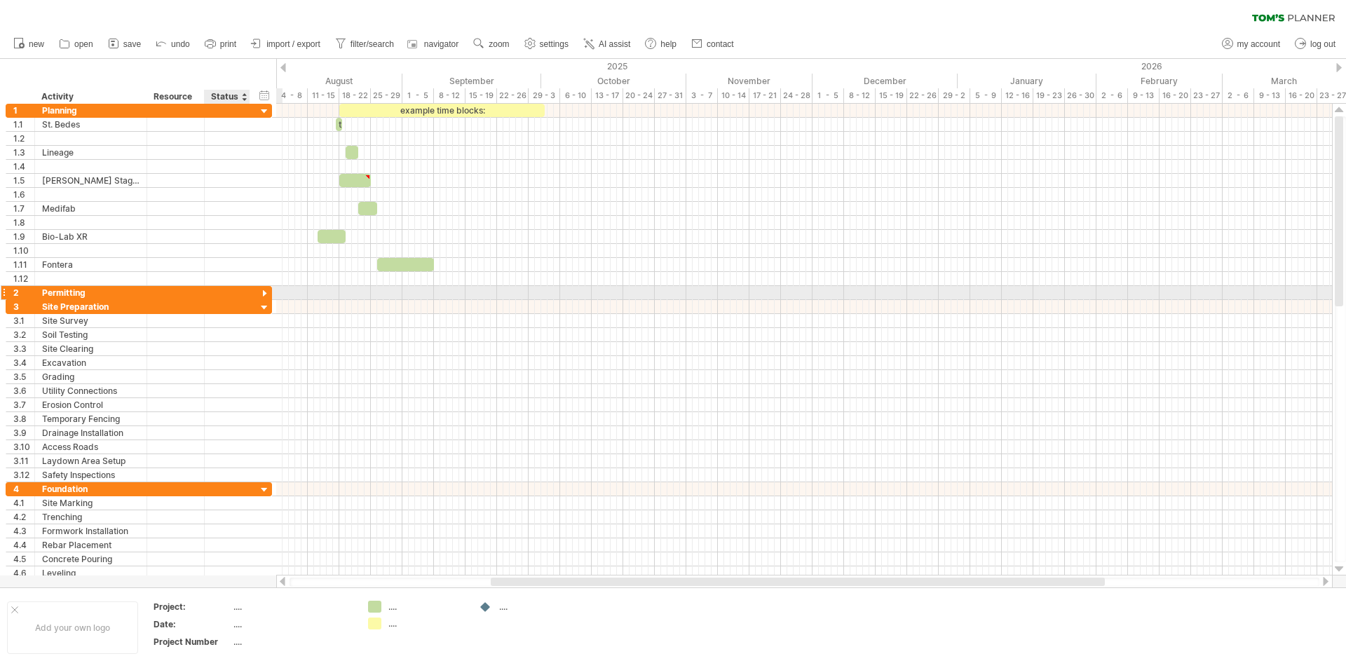  Describe the element at coordinates (125, 44) in the screenshot. I see `a: save` at that location.